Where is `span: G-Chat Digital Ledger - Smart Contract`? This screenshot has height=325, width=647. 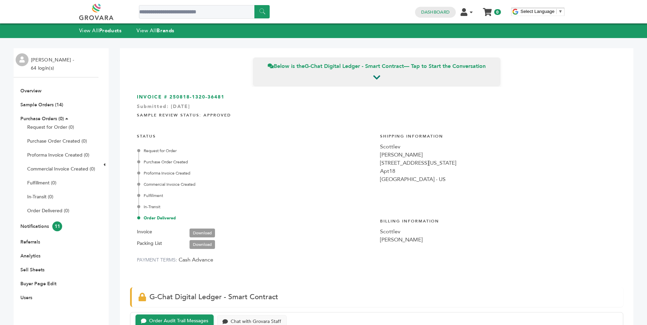 span: G-Chat Digital Ledger - Smart Contract is located at coordinates (214, 297).